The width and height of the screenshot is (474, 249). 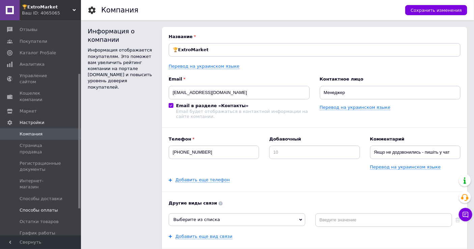 What do you see at coordinates (41, 79) in the screenshot?
I see `span: Управление сайтом` at bounding box center [41, 79].